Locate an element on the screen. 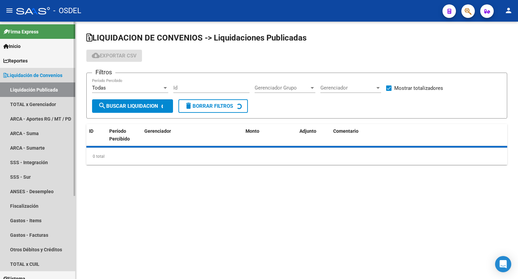 This screenshot has height=279, width=518. span: ID is located at coordinates (91, 131).